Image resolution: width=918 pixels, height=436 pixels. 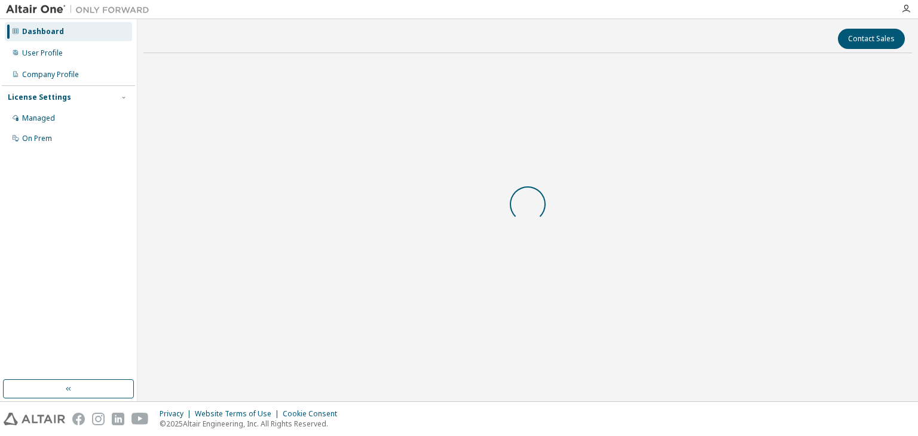 What do you see at coordinates (42, 53) in the screenshot?
I see `div: User Profile` at bounding box center [42, 53].